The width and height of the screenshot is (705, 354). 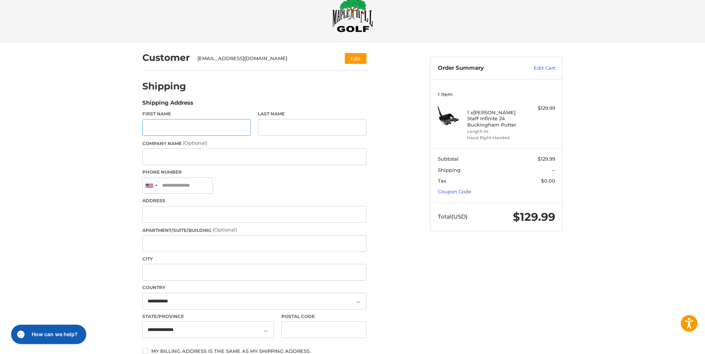 What do you see at coordinates (254, 143) in the screenshot?
I see `label: Company Name` at bounding box center [254, 143].